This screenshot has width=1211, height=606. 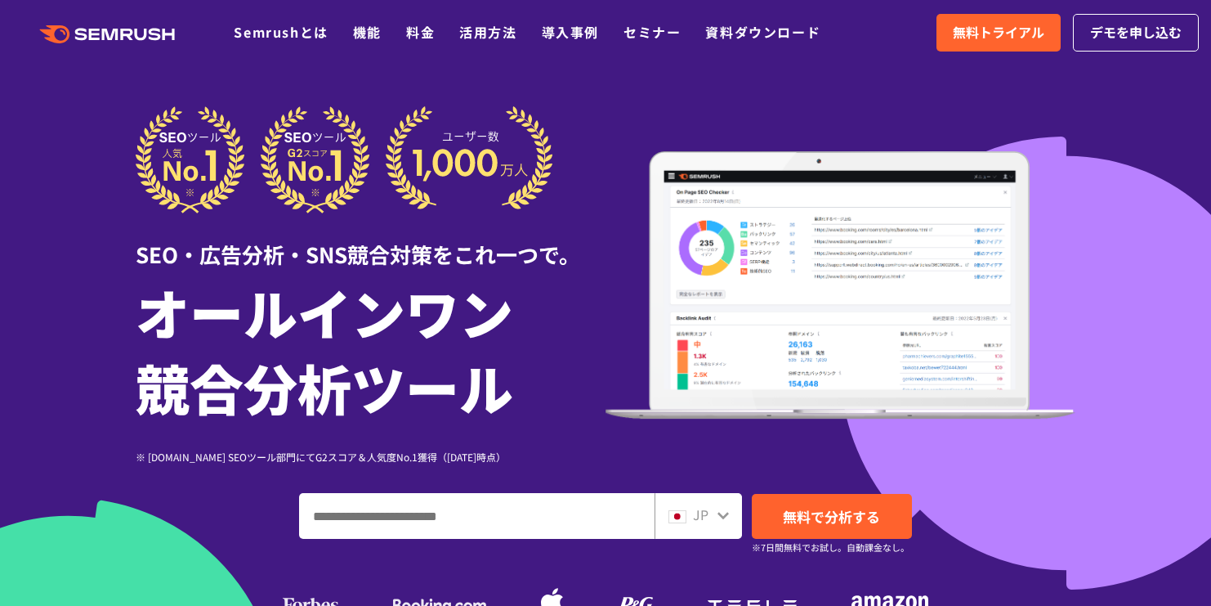 What do you see at coordinates (652, 32) in the screenshot?
I see `a: セミナー` at bounding box center [652, 32].